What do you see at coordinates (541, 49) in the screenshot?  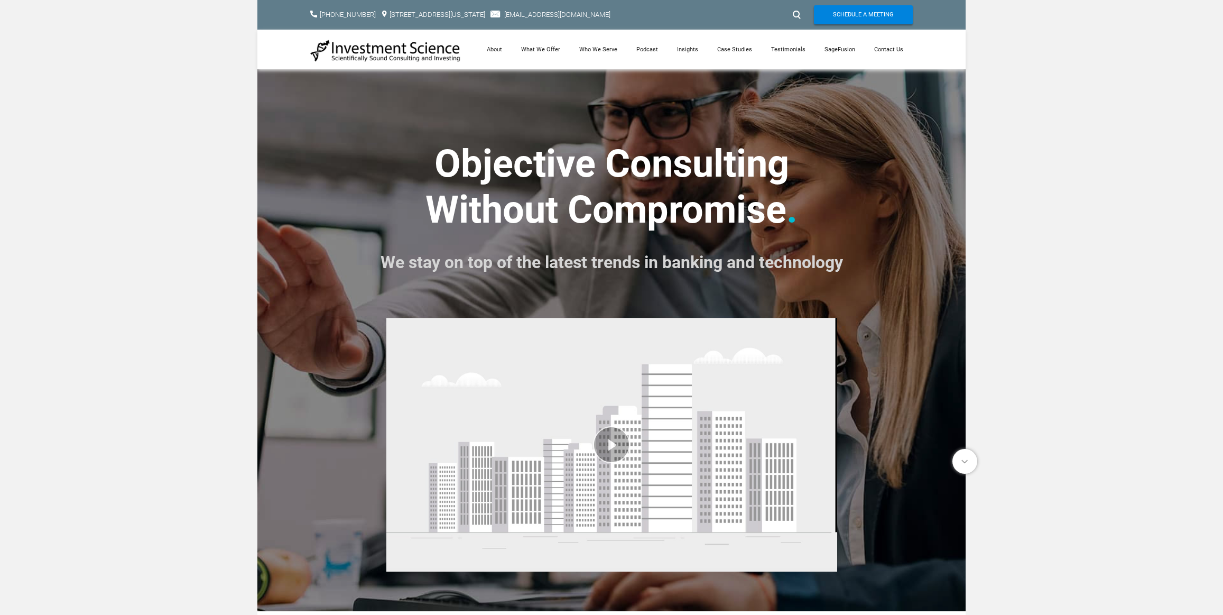 I see `a: What We Offer` at bounding box center [541, 49].